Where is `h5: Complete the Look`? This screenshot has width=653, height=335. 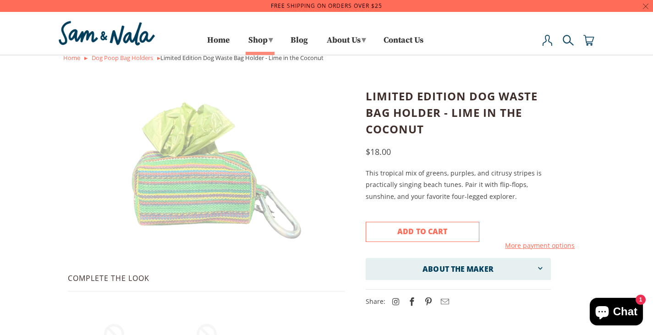 h5: Complete the Look is located at coordinates (206, 282).